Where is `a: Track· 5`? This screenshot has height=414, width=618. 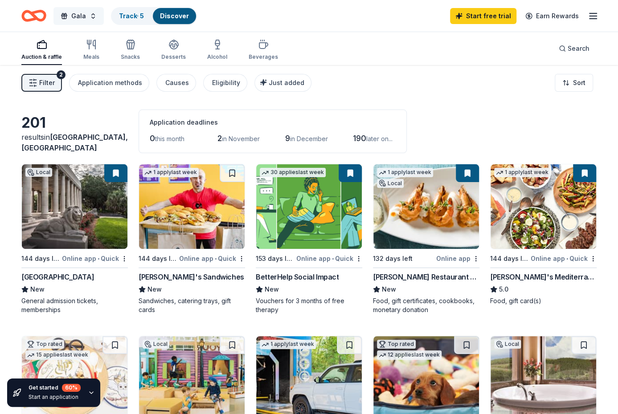
a: Track· 5 is located at coordinates (131, 16).